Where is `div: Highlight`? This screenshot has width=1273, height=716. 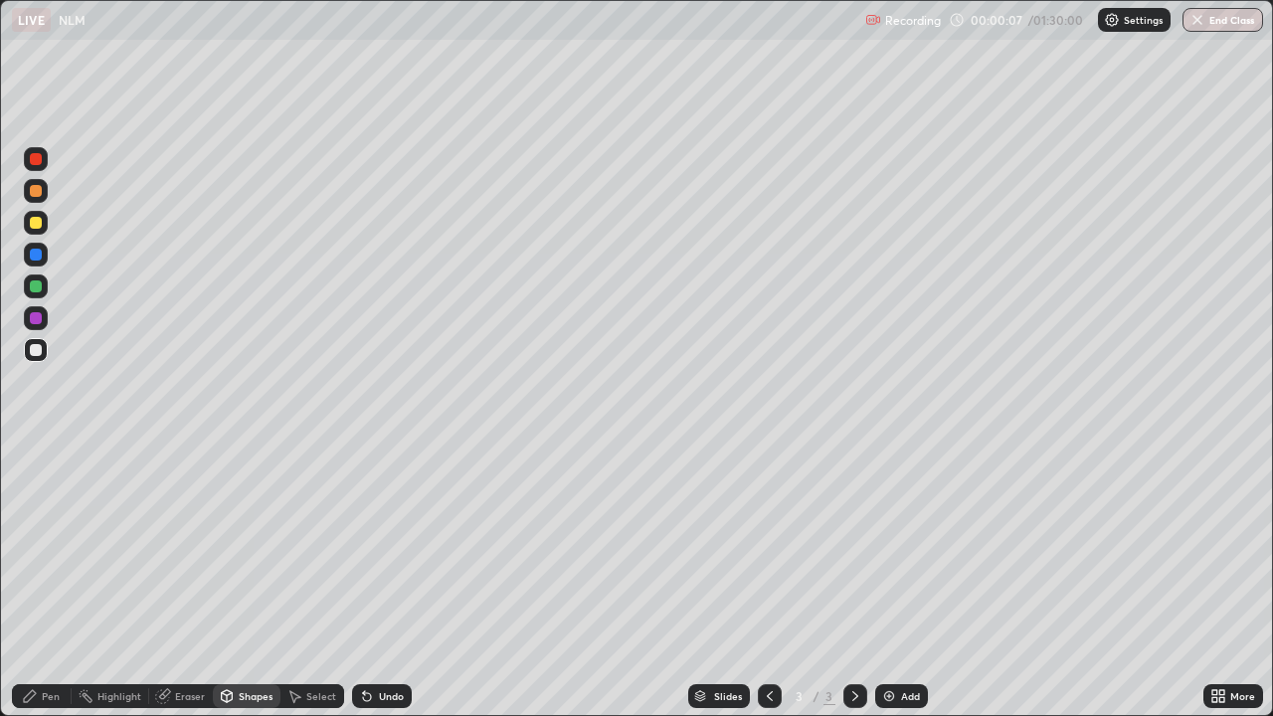 div: Highlight is located at coordinates (119, 696).